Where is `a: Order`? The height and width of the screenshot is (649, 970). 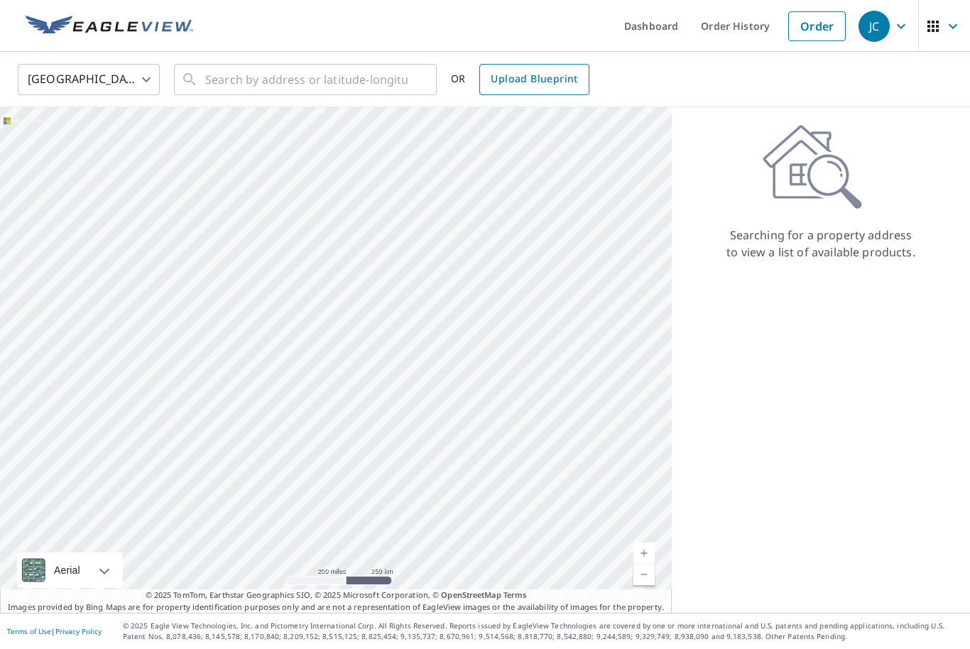 a: Order is located at coordinates (817, 26).